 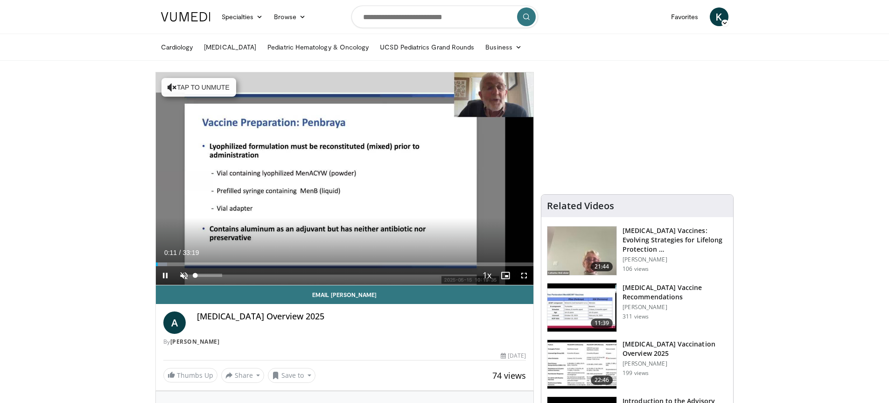 What do you see at coordinates (190, 253) in the screenshot?
I see `span: 33:19` at bounding box center [190, 253].